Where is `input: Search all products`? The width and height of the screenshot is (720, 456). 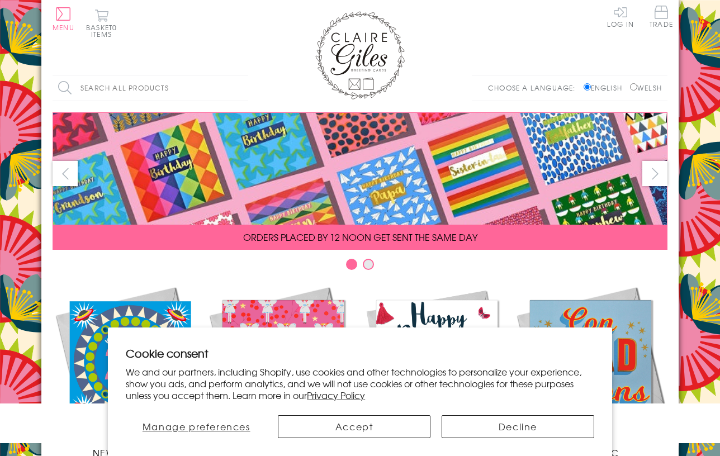 input: Search all products is located at coordinates (150, 88).